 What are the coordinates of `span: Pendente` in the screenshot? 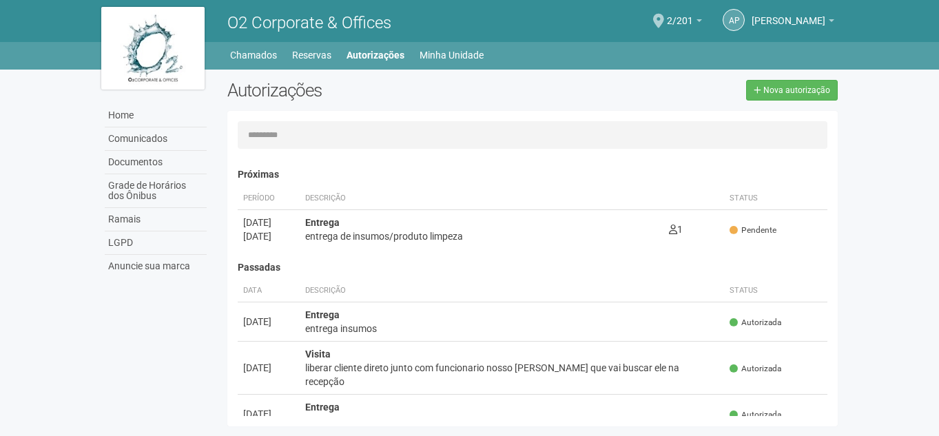 It's located at (753, 230).